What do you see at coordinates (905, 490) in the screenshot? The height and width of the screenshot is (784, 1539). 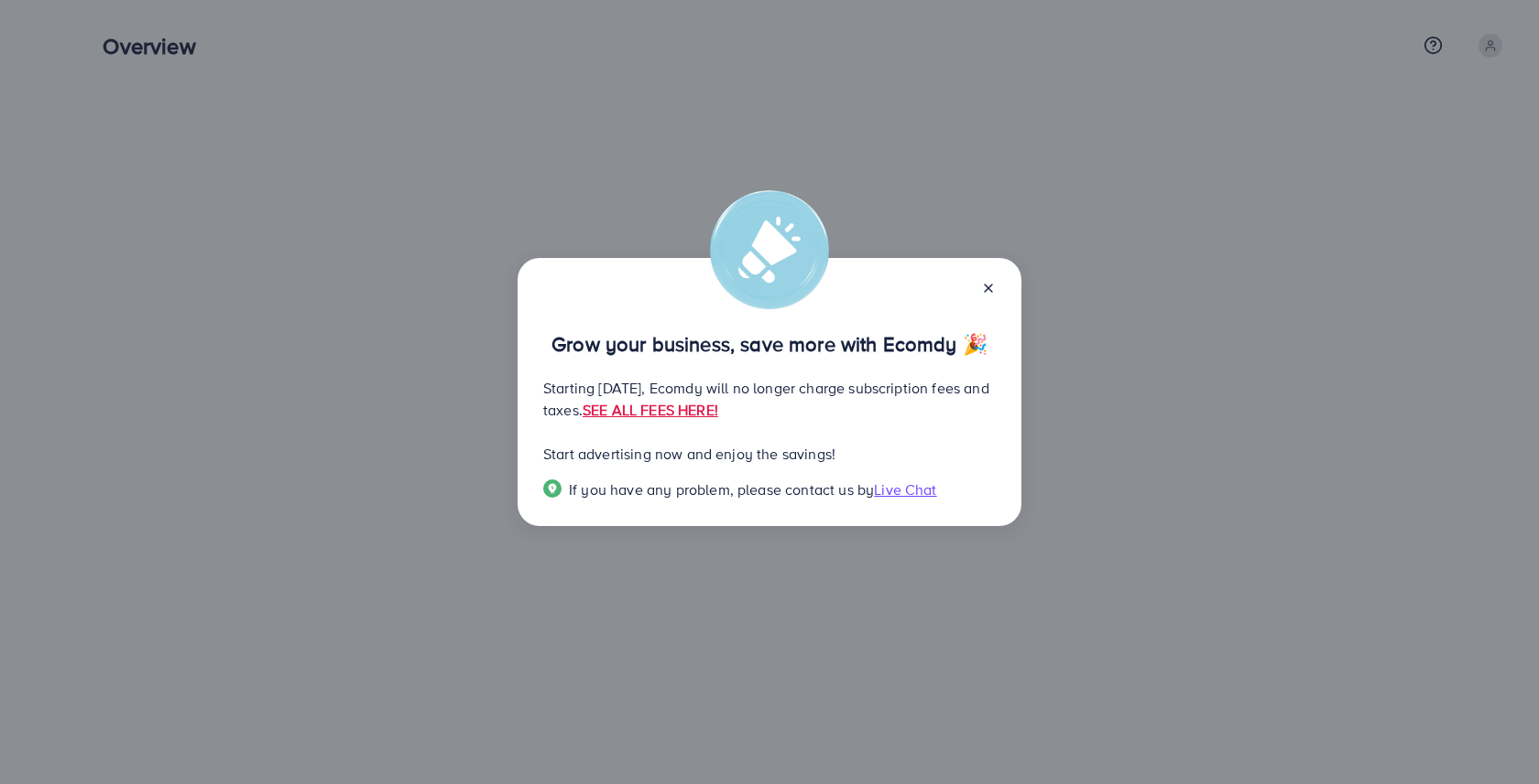 I see `span: Live Chat` at bounding box center [905, 490].